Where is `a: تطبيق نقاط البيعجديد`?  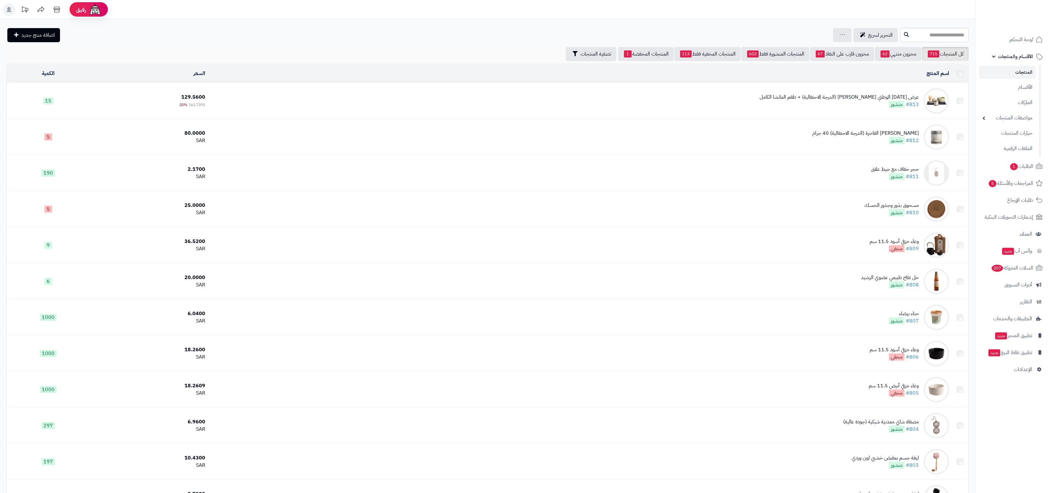 a: تطبيق نقاط البيعجديد is located at coordinates (1013, 352).